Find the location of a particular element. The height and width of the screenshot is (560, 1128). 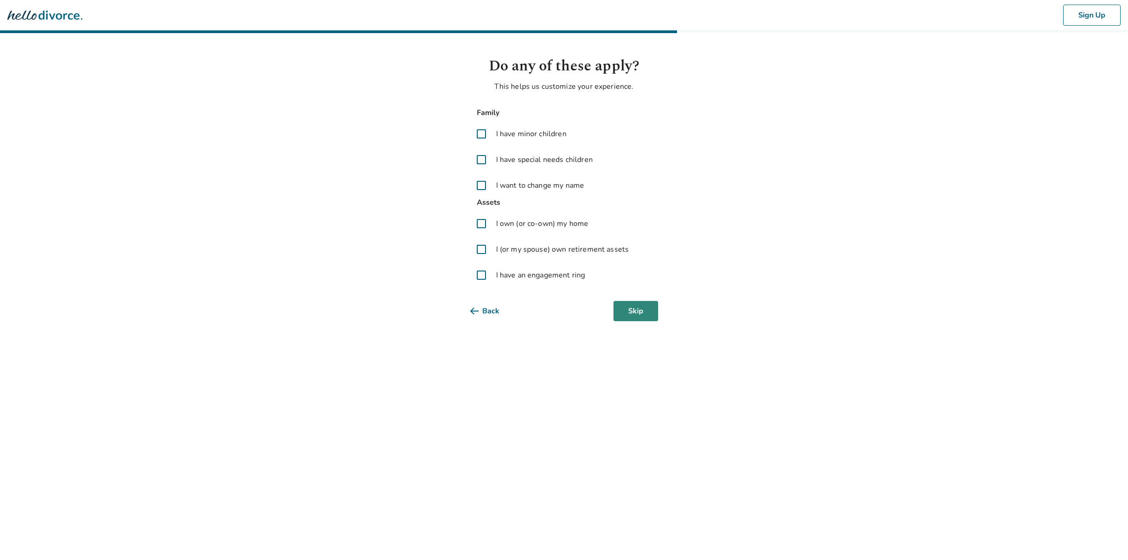

button: Back is located at coordinates (492, 311).